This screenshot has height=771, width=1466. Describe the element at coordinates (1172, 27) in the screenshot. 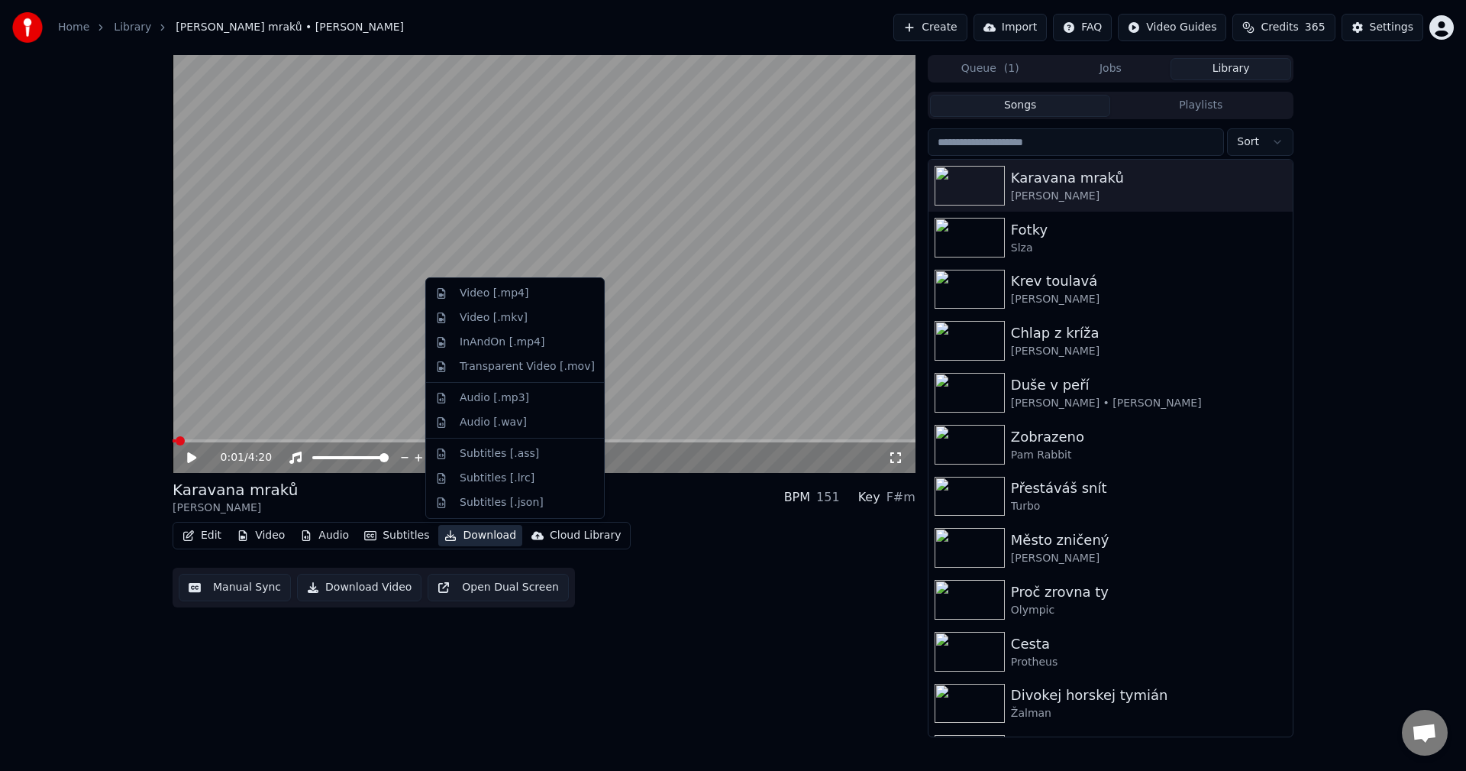

I see `button: Video Guides` at that location.